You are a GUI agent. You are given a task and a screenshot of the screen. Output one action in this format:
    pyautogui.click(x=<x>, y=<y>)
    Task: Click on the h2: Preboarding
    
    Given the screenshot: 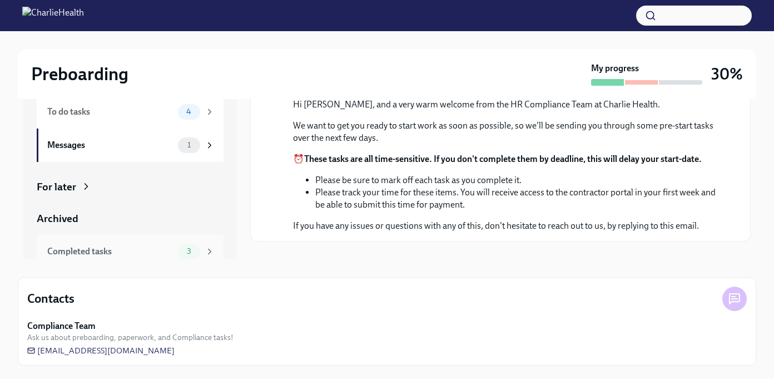 What is the action you would take?
    pyautogui.click(x=80, y=74)
    